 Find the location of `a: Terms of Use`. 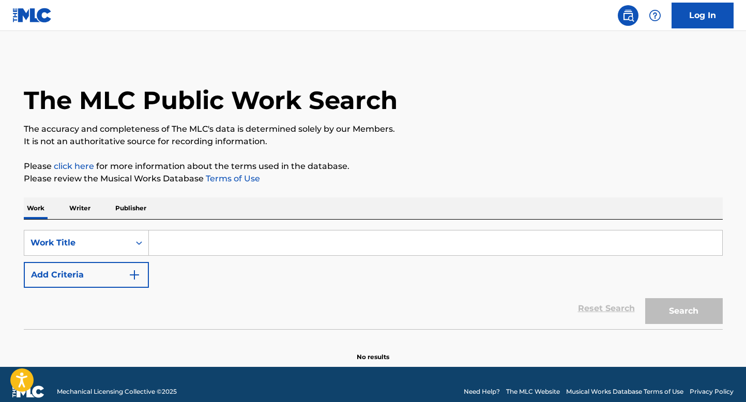

a: Terms of Use is located at coordinates (232, 178).